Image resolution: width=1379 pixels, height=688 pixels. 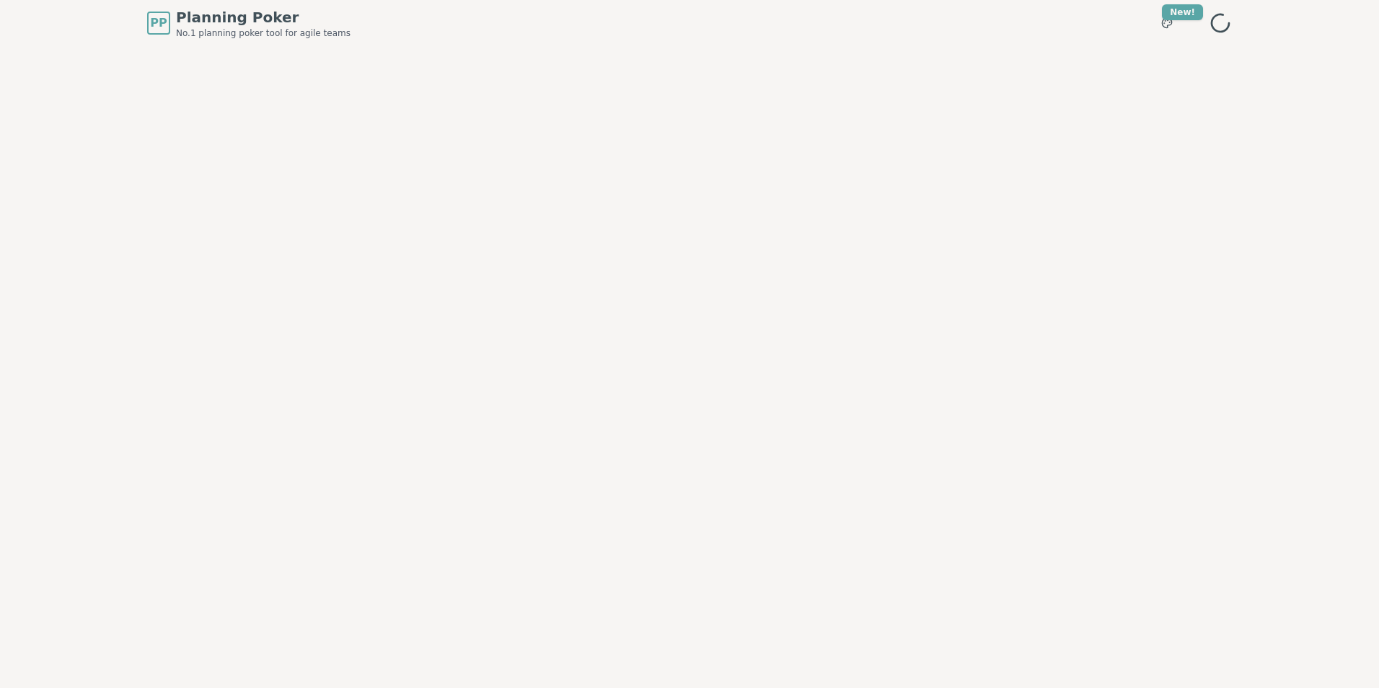 I want to click on span: No.1 planning poker tool for agile teams, so click(x=263, y=33).